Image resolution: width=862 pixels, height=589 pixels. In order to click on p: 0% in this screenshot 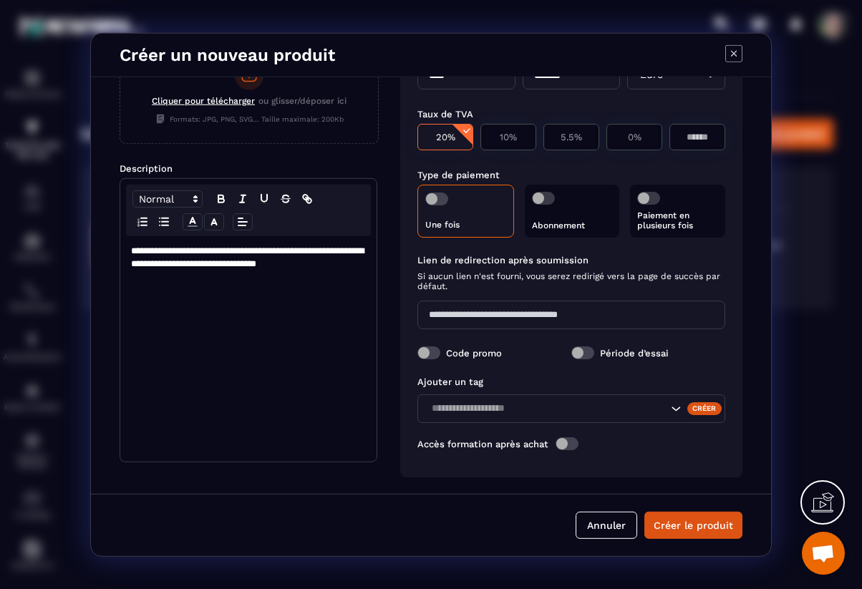, I will do `click(634, 136)`.